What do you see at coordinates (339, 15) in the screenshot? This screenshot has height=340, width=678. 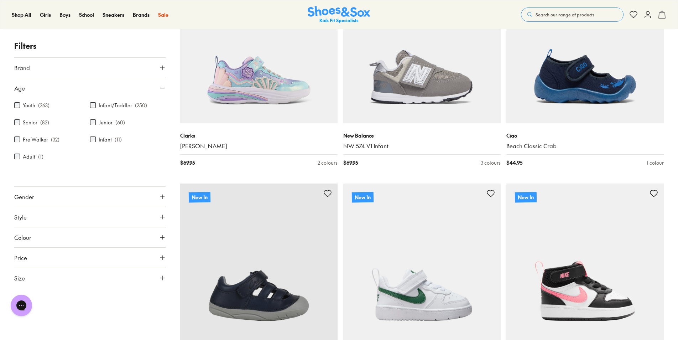 I see `img: SNS_Logo_Responsive.svg` at bounding box center [339, 15].